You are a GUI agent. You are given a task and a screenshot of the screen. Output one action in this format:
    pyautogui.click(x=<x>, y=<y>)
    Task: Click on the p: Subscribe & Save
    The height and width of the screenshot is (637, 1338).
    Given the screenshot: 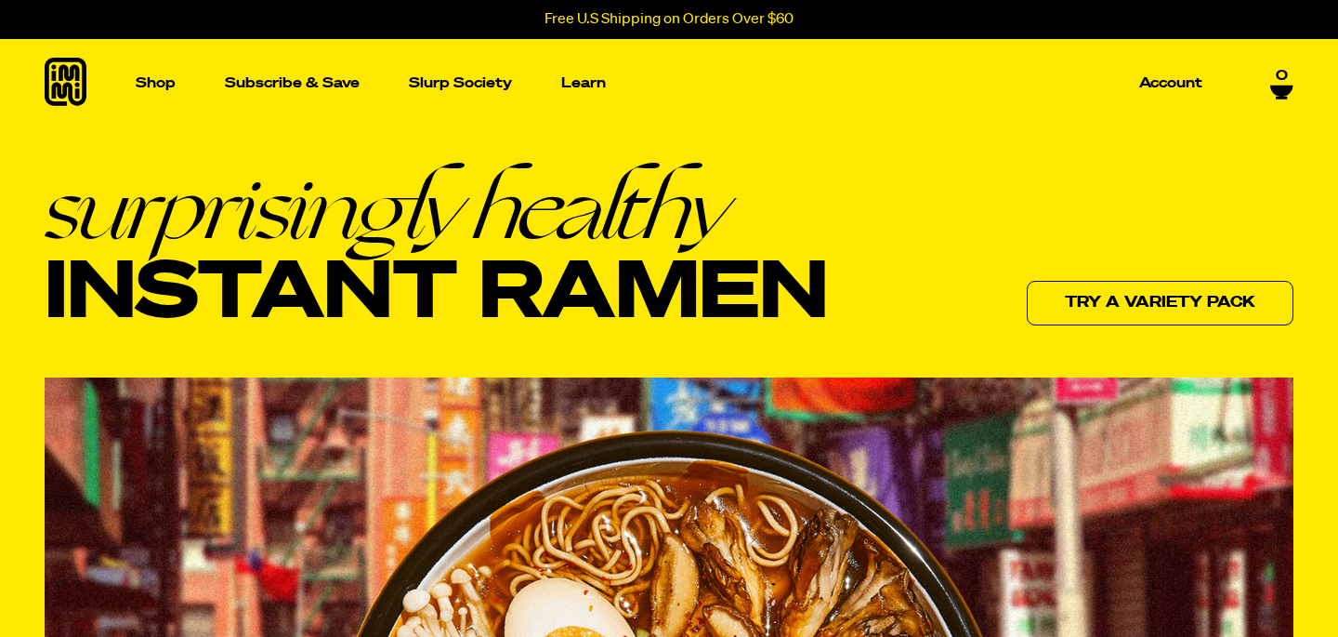 What is the action you would take?
    pyautogui.click(x=292, y=83)
    